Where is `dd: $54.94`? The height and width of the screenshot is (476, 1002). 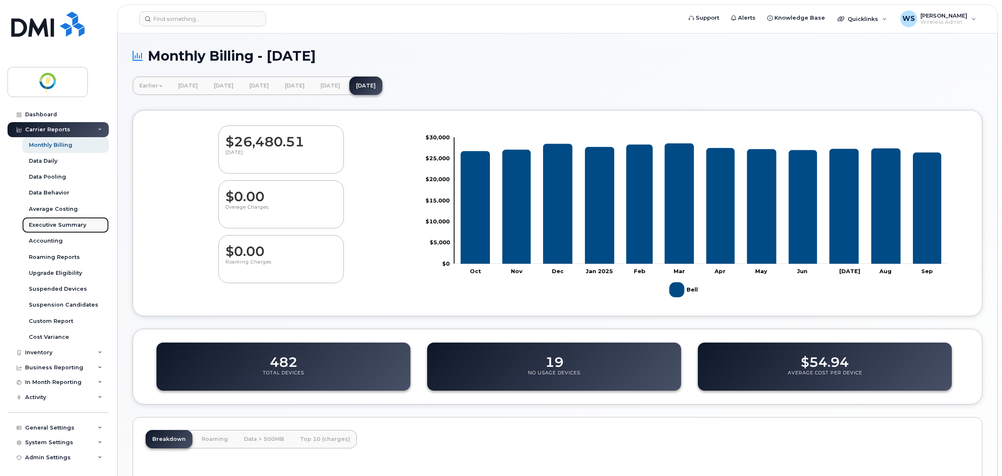
dd: $54.94 is located at coordinates (824, 358).